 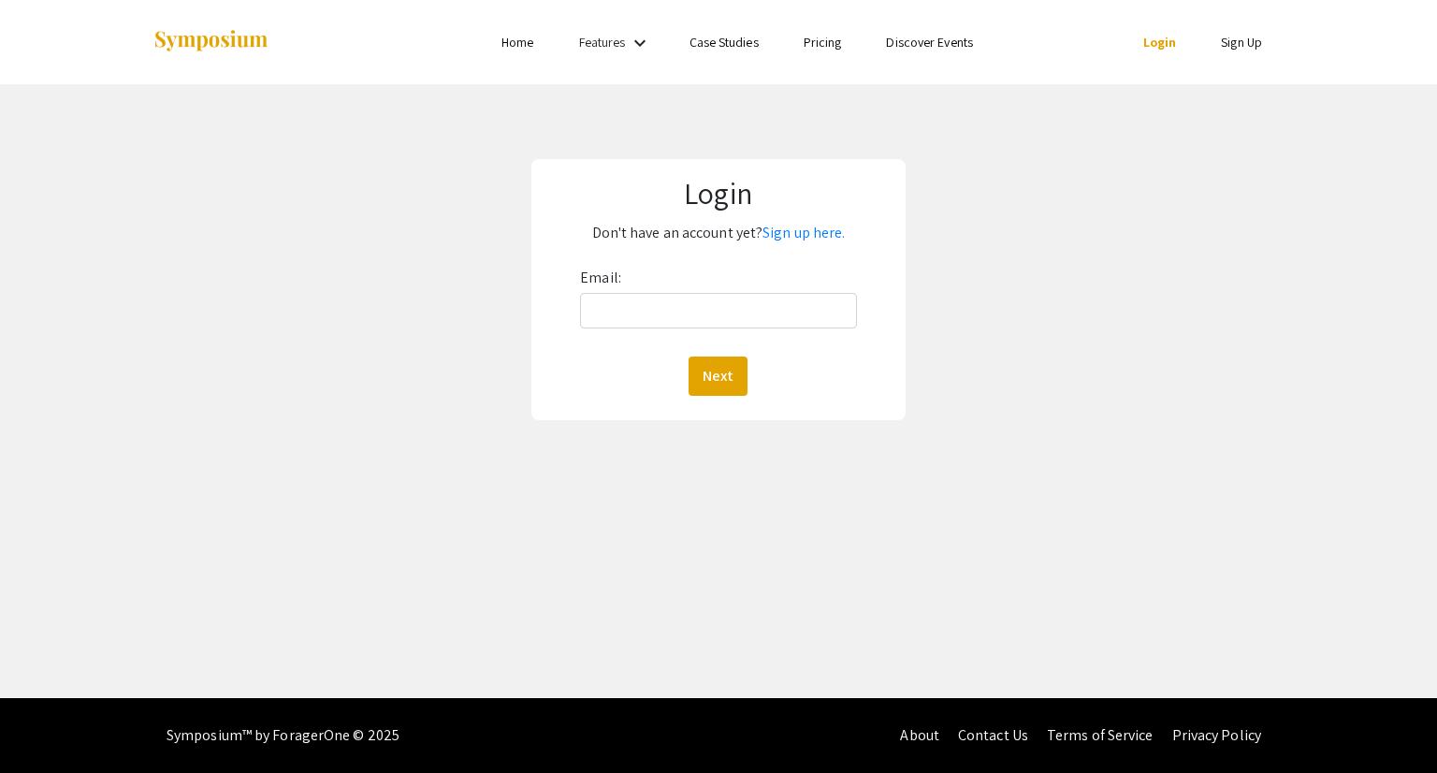 What do you see at coordinates (1216, 734) in the screenshot?
I see `a: Privacy Policy` at bounding box center [1216, 734].